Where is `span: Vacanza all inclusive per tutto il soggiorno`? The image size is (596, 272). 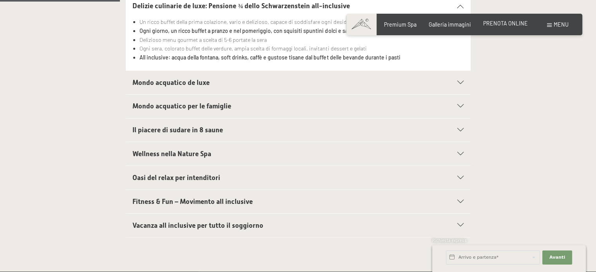
span: Vacanza all inclusive per tutto il soggiorno is located at coordinates (198, 226).